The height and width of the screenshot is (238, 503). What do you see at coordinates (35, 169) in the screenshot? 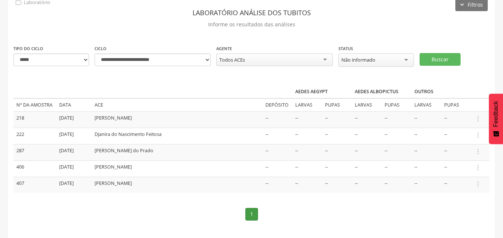
I see `td: 406` at bounding box center [35, 169].